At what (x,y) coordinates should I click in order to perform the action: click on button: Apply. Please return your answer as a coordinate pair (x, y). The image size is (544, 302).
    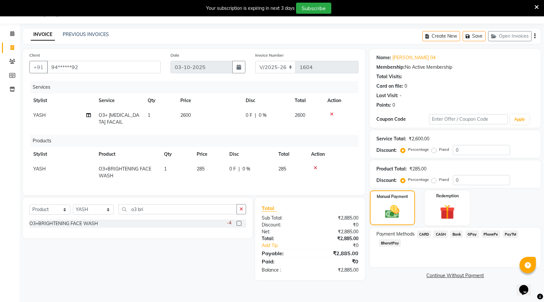
    Looking at the image, I should click on (520, 119).